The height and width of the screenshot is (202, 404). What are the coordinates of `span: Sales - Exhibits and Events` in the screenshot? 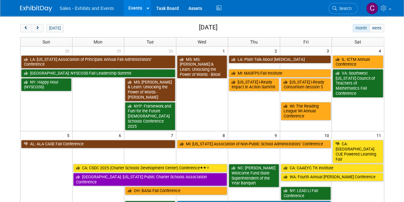 It's located at (87, 8).